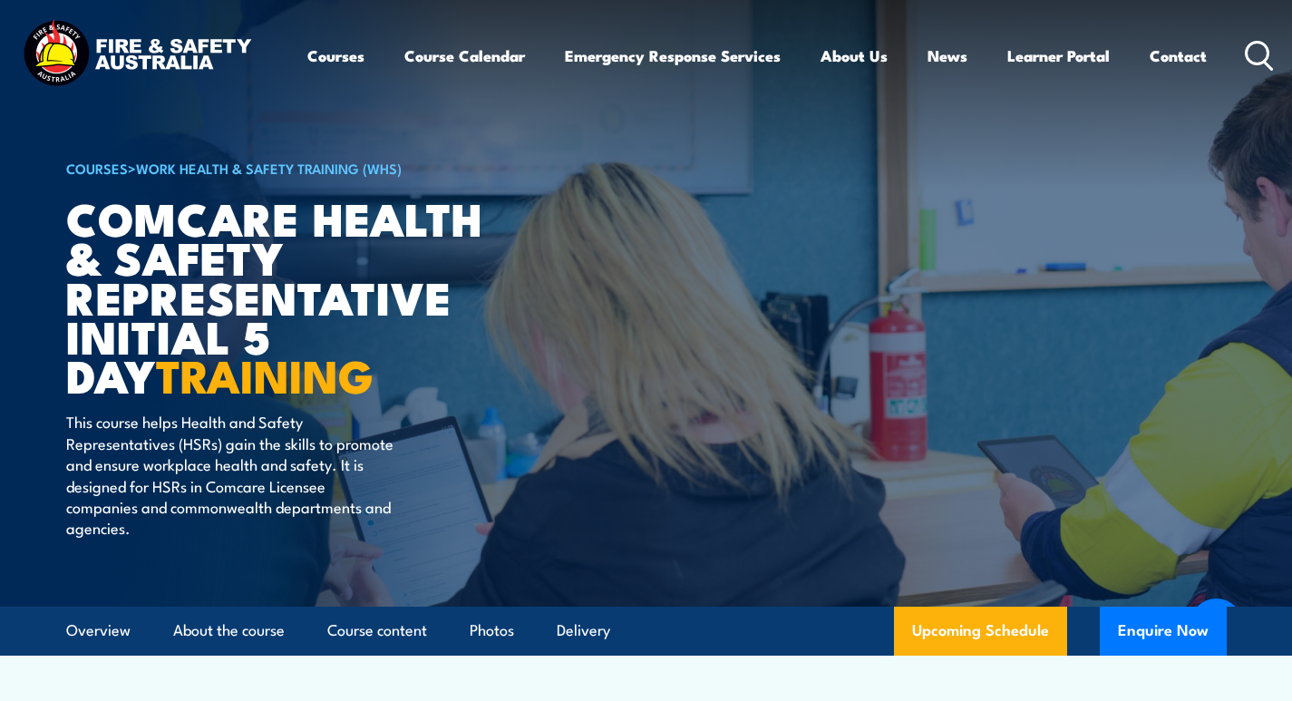  I want to click on a: Contact, so click(1177, 55).